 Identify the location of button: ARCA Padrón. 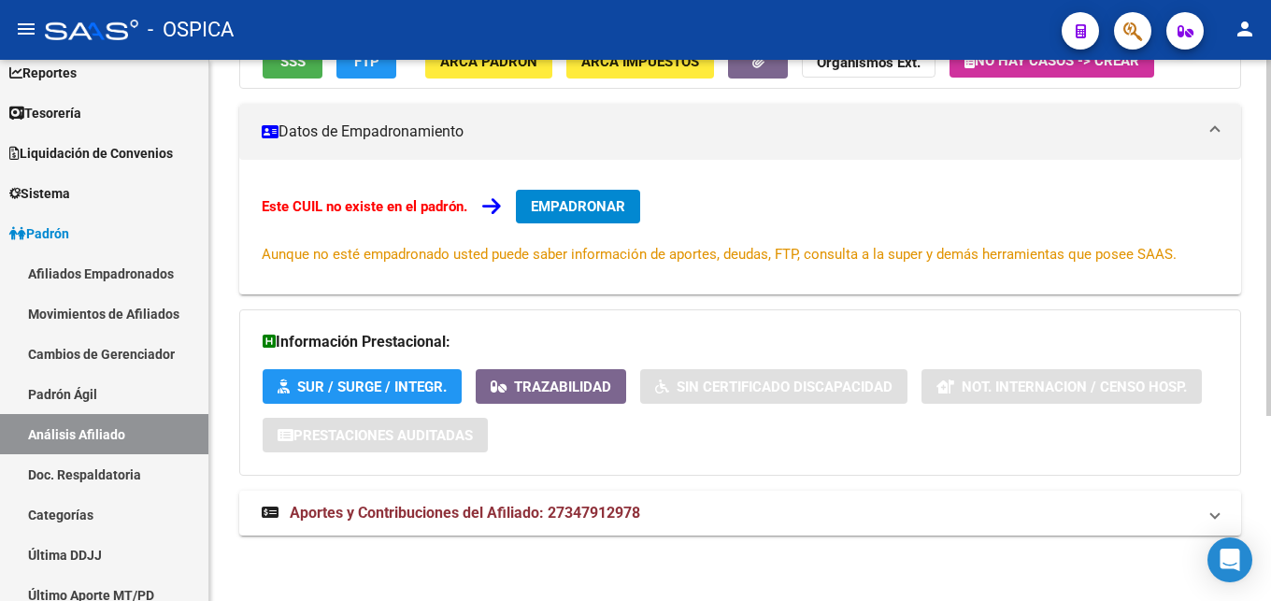
(489, 61).